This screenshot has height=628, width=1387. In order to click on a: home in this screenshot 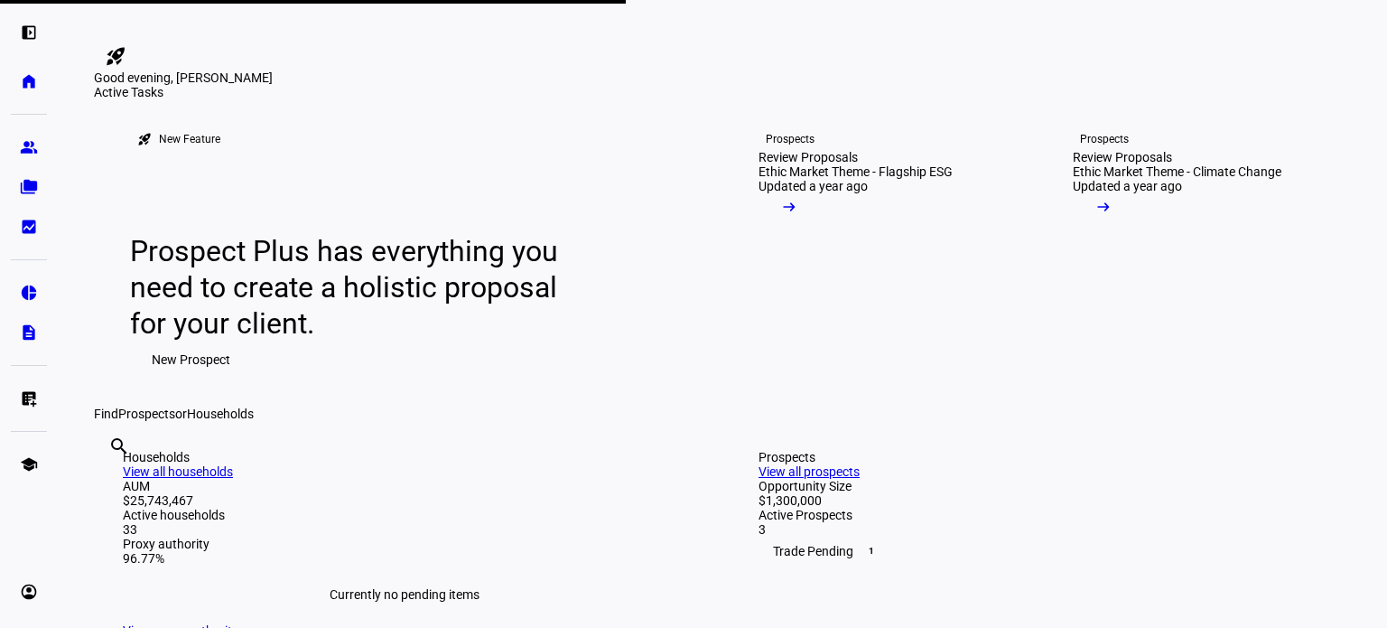, I will do `click(29, 81)`.